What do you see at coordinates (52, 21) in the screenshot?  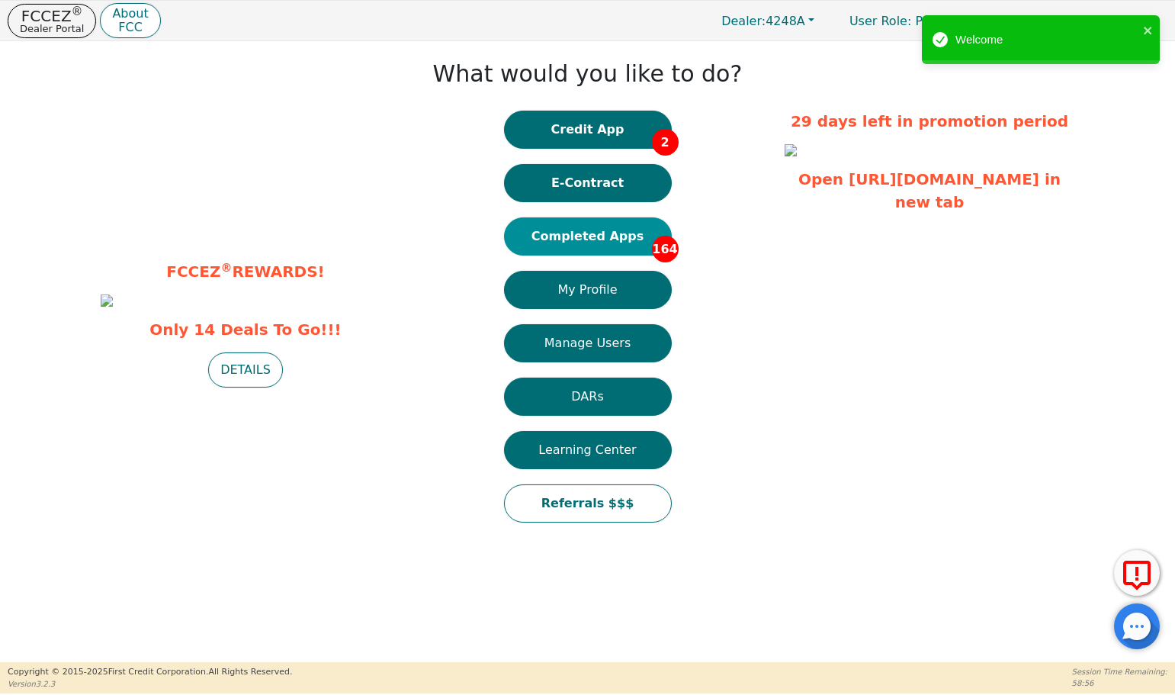 I see `a: FCCEZ®Dealer Portal` at bounding box center [52, 21].